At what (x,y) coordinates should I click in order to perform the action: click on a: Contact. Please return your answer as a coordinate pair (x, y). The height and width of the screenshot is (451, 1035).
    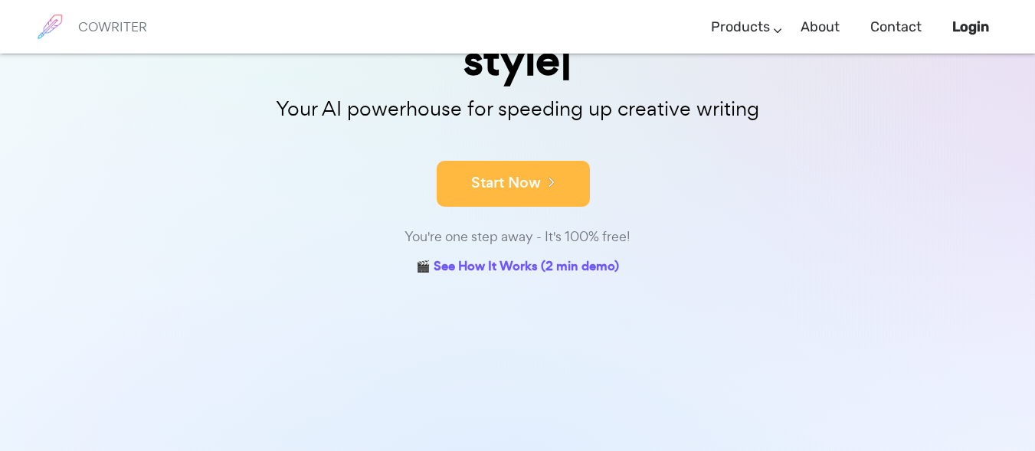
    Looking at the image, I should click on (895, 27).